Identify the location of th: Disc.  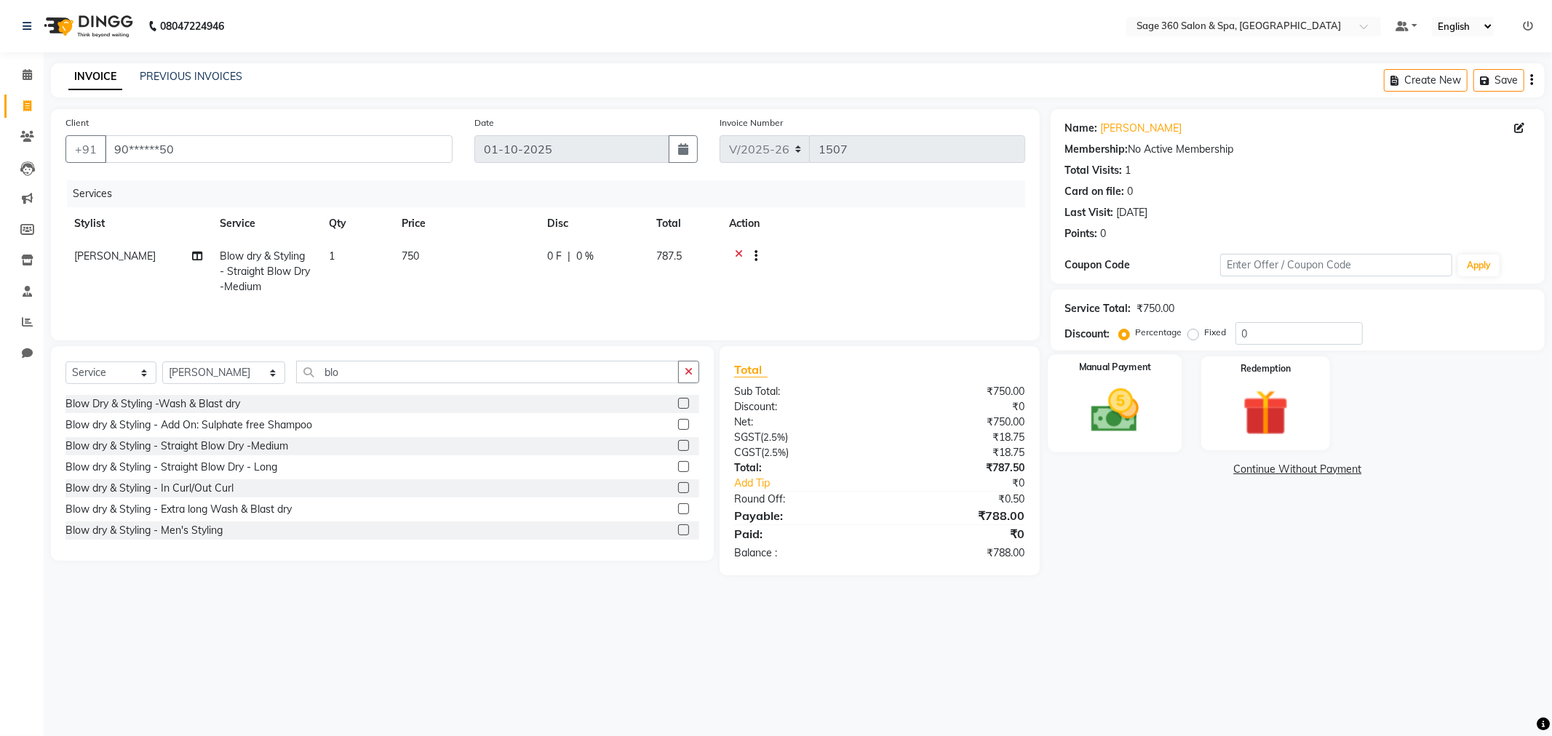
(593, 223).